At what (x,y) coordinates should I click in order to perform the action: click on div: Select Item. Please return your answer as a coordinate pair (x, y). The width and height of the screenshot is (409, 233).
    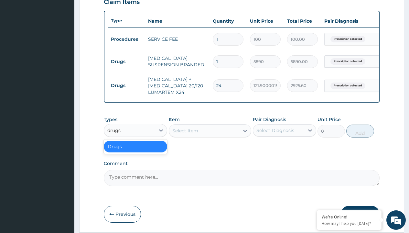
    Looking at the image, I should click on (185, 131).